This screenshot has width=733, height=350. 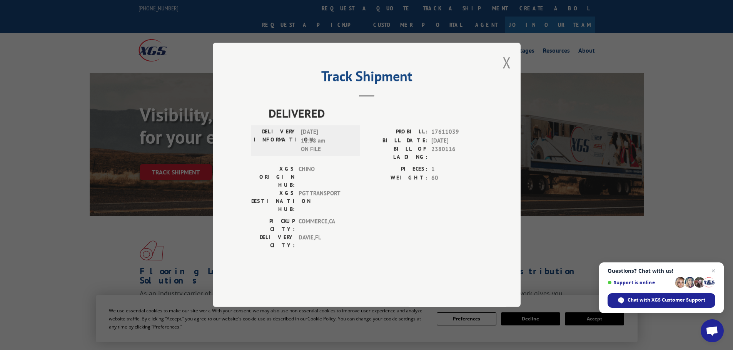 What do you see at coordinates (457, 178) in the screenshot?
I see `span: 60` at bounding box center [457, 178].